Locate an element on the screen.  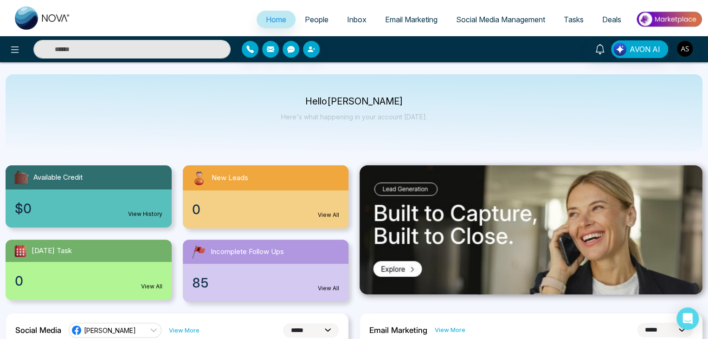
img: newLeads.svg is located at coordinates (199, 178).